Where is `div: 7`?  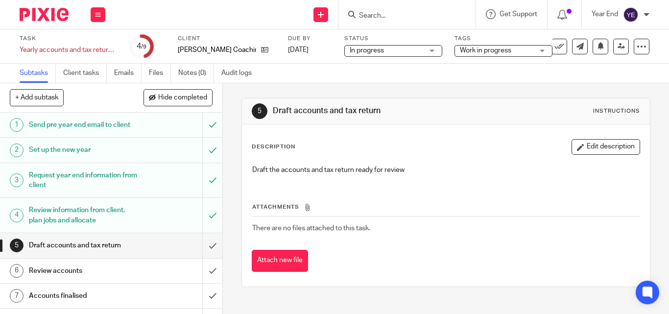 div: 7 is located at coordinates (17, 296).